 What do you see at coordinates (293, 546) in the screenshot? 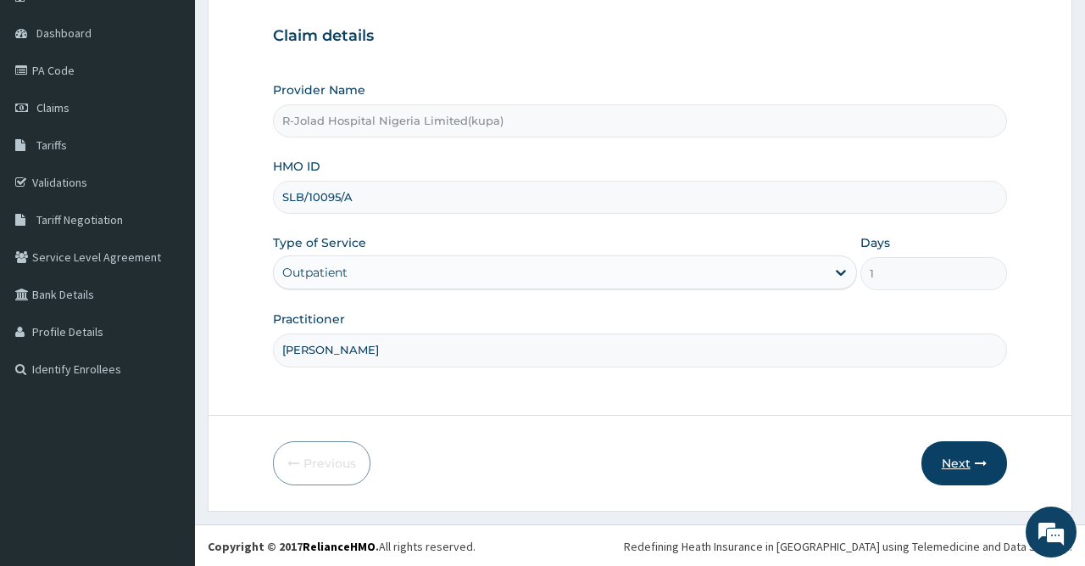
I see `strong: Copyright © 2017 .` at bounding box center [293, 546].